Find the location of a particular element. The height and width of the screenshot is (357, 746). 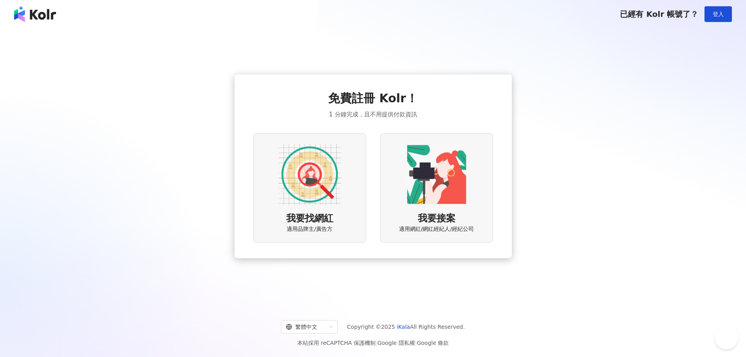

img: KOL identity option is located at coordinates (436, 174).